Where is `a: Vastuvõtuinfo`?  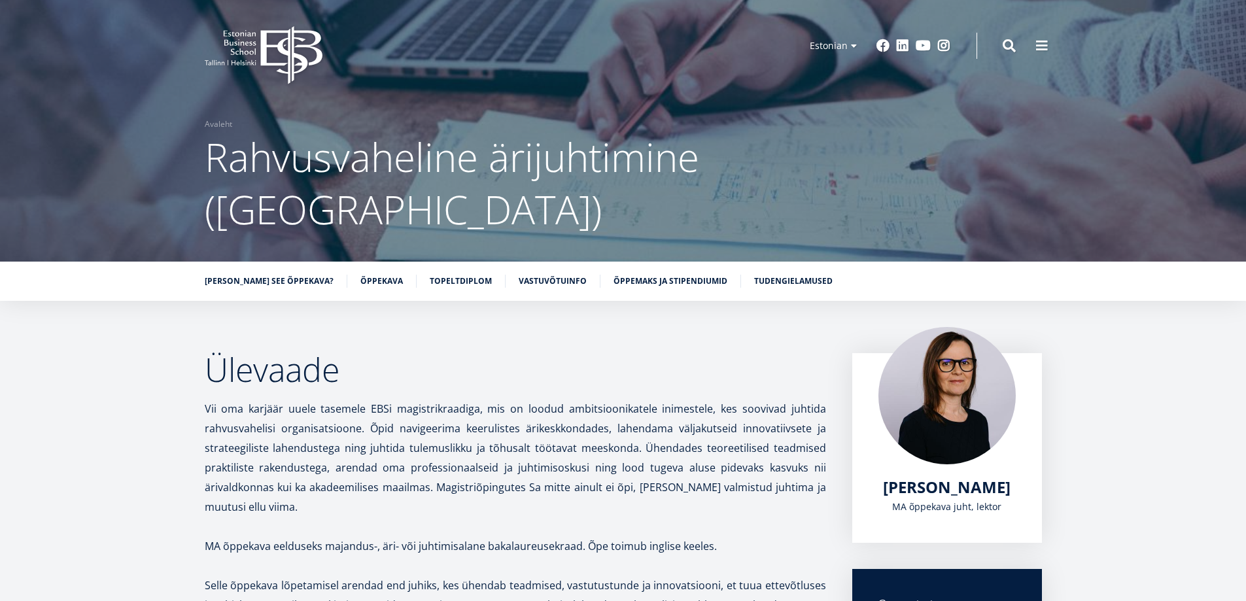 a: Vastuvõtuinfo is located at coordinates (553, 281).